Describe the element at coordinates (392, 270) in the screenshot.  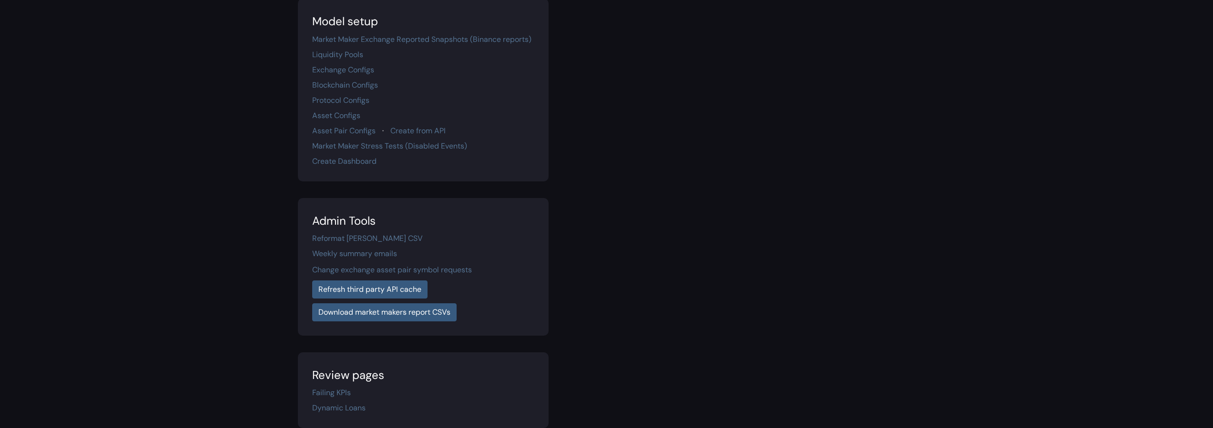
I see `a: Change exchange asset pair symbol requests` at that location.